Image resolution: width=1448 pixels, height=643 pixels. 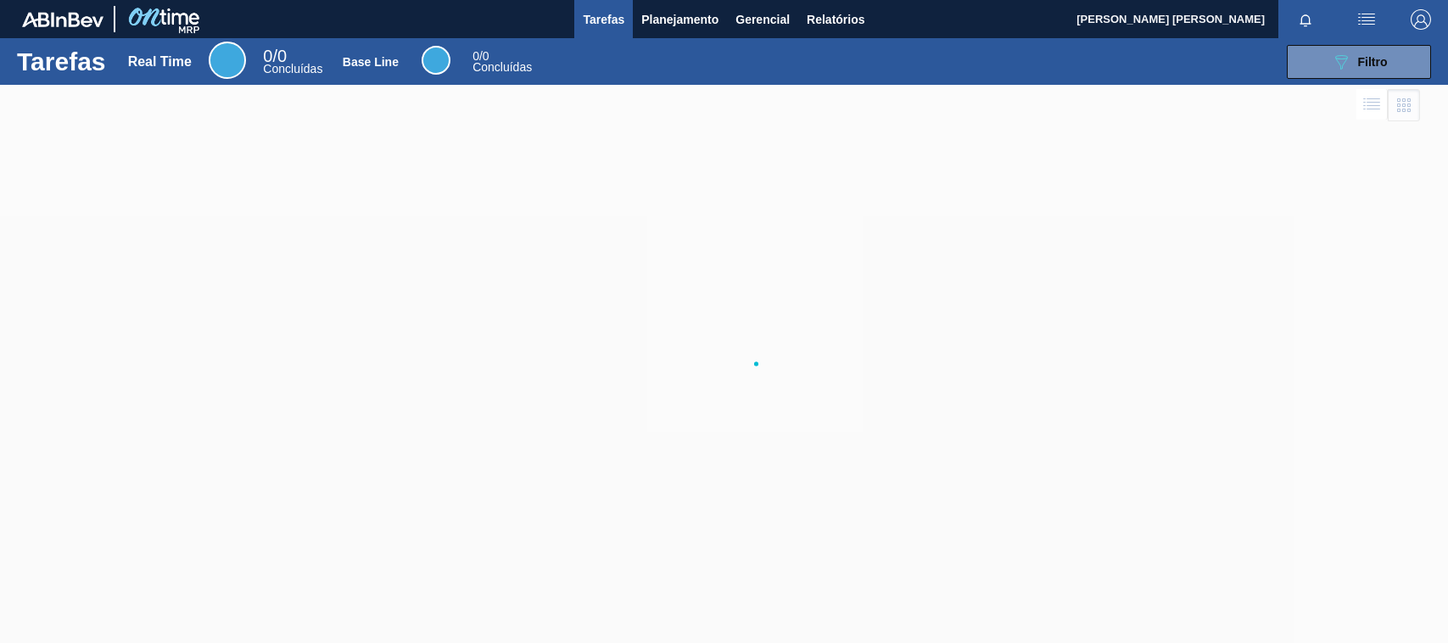 What do you see at coordinates (836, 20) in the screenshot?
I see `span: Relatórios` at bounding box center [836, 20].